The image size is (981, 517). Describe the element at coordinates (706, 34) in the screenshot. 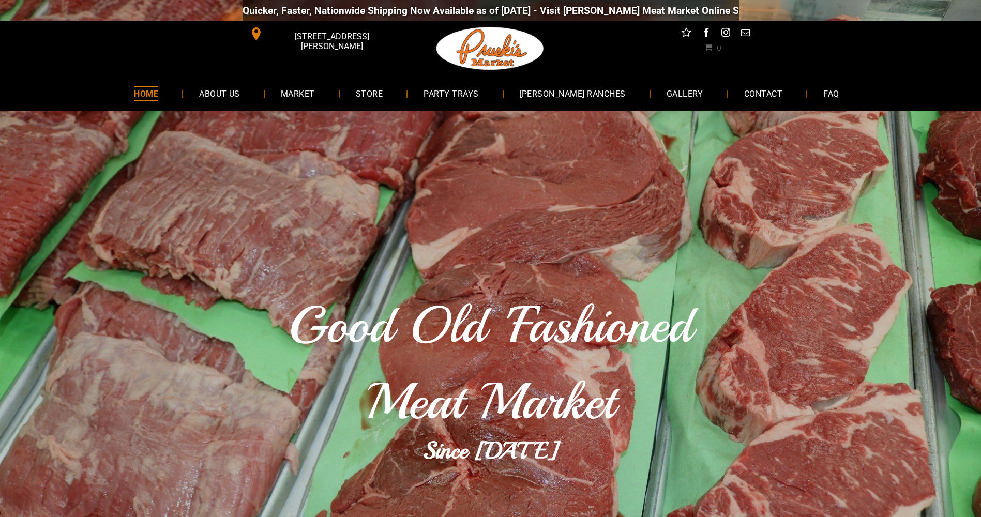

I see `a: facebook` at that location.